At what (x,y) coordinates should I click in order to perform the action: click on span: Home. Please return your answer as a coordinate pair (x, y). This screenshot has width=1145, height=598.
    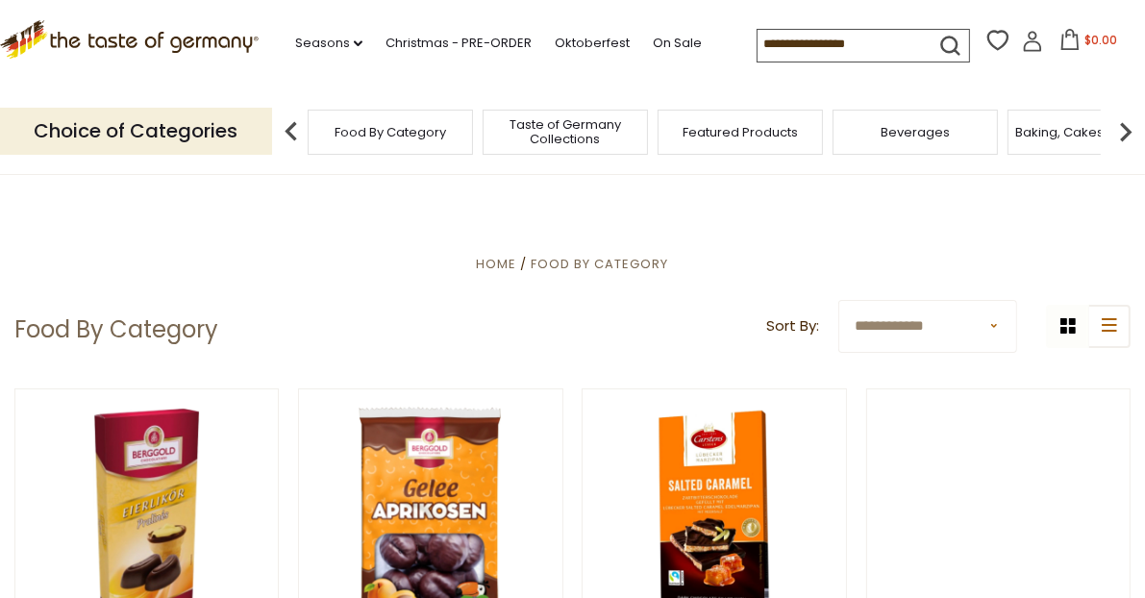
    Looking at the image, I should click on (496, 263).